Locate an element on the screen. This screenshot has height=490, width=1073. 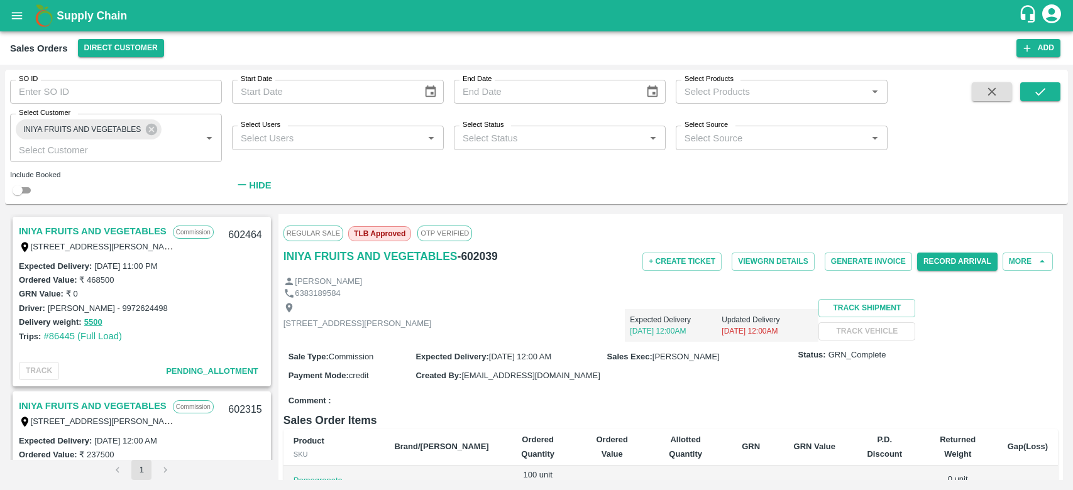
label: Select Products is located at coordinates (709, 79).